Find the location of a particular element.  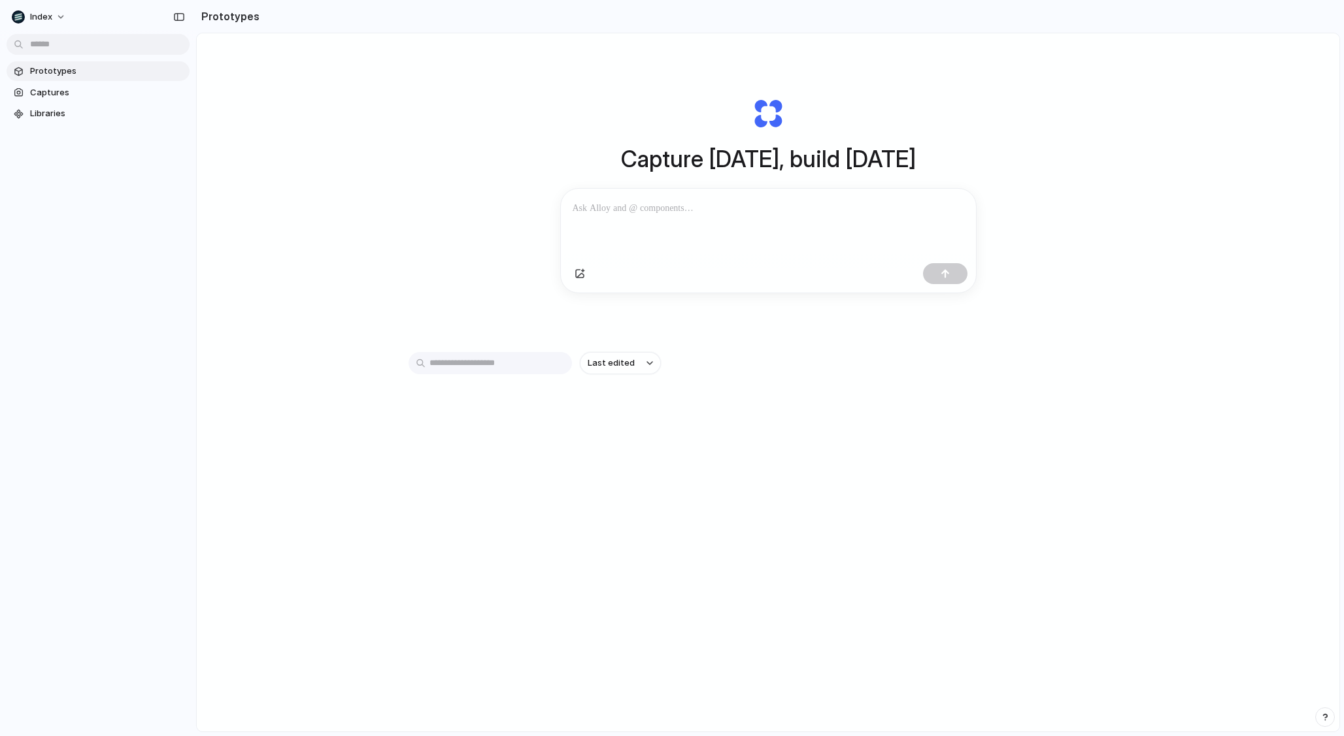

span: Prototypes is located at coordinates (107, 71).